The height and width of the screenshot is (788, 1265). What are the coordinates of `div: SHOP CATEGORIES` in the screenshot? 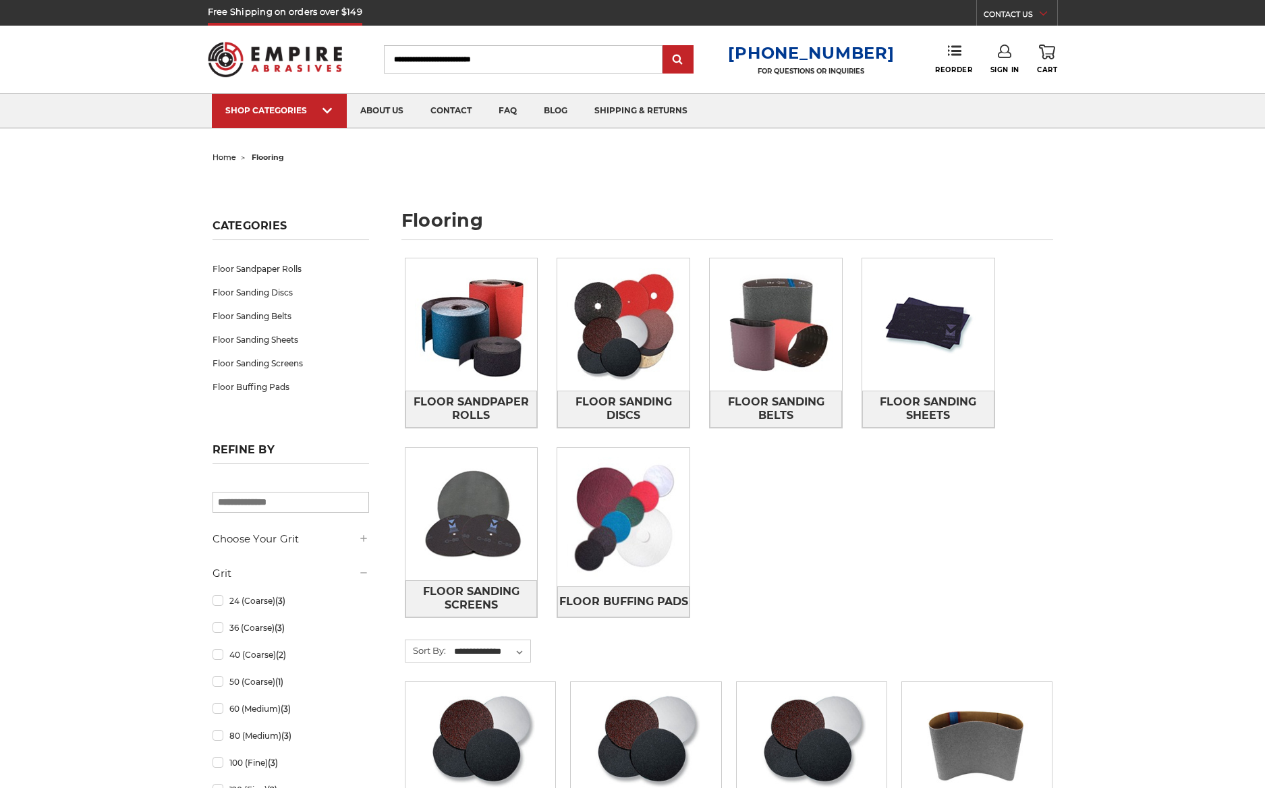 It's located at (279, 110).